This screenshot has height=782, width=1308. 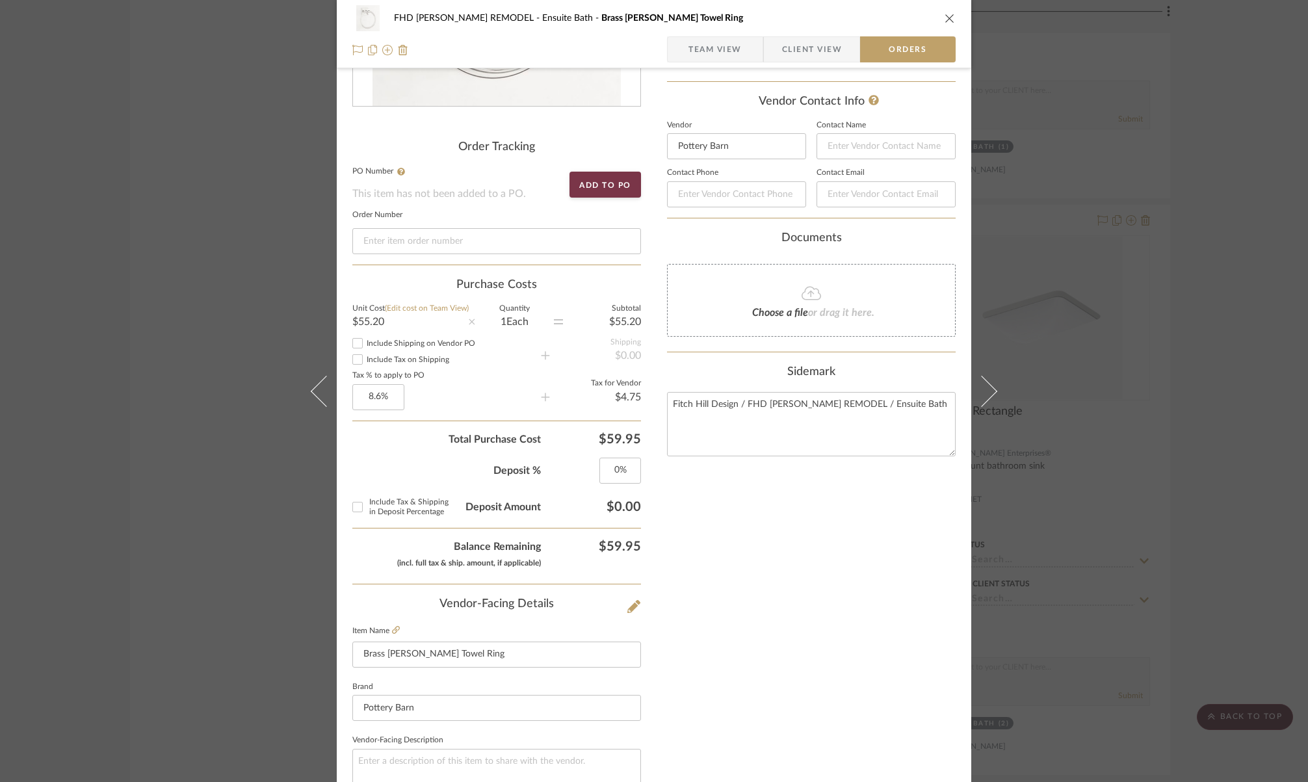 I want to click on img: 5b4a824c-1d0c-419b-94d7-b13c5b659cb0_48x40.jpg, so click(x=368, y=18).